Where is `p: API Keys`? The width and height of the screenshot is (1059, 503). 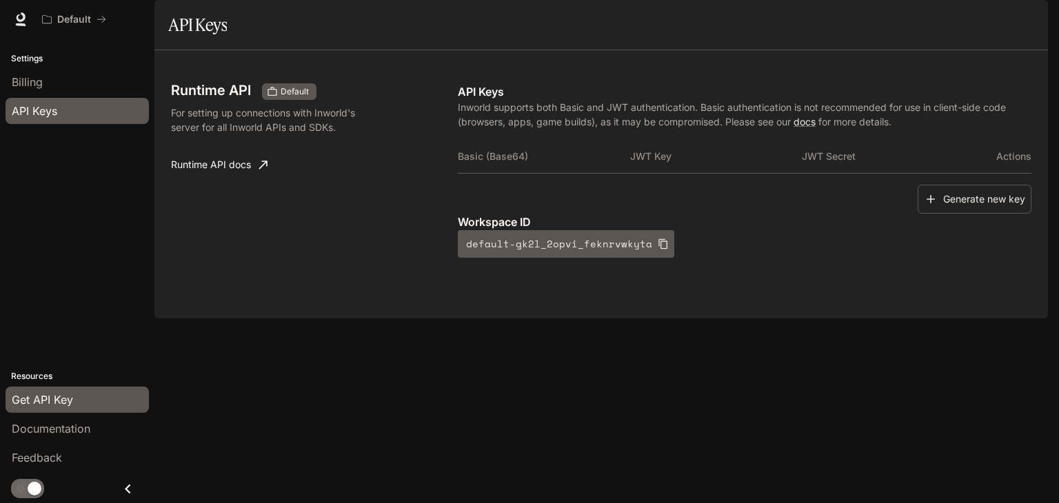 p: API Keys is located at coordinates (745, 92).